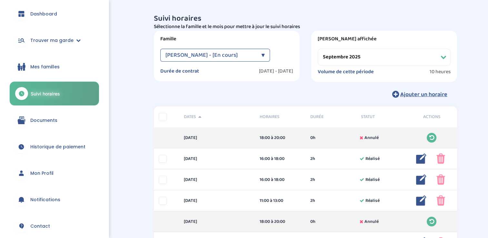 The width and height of the screenshot is (488, 238). What do you see at coordinates (431, 117) in the screenshot?
I see `div: Actions` at bounding box center [431, 117].